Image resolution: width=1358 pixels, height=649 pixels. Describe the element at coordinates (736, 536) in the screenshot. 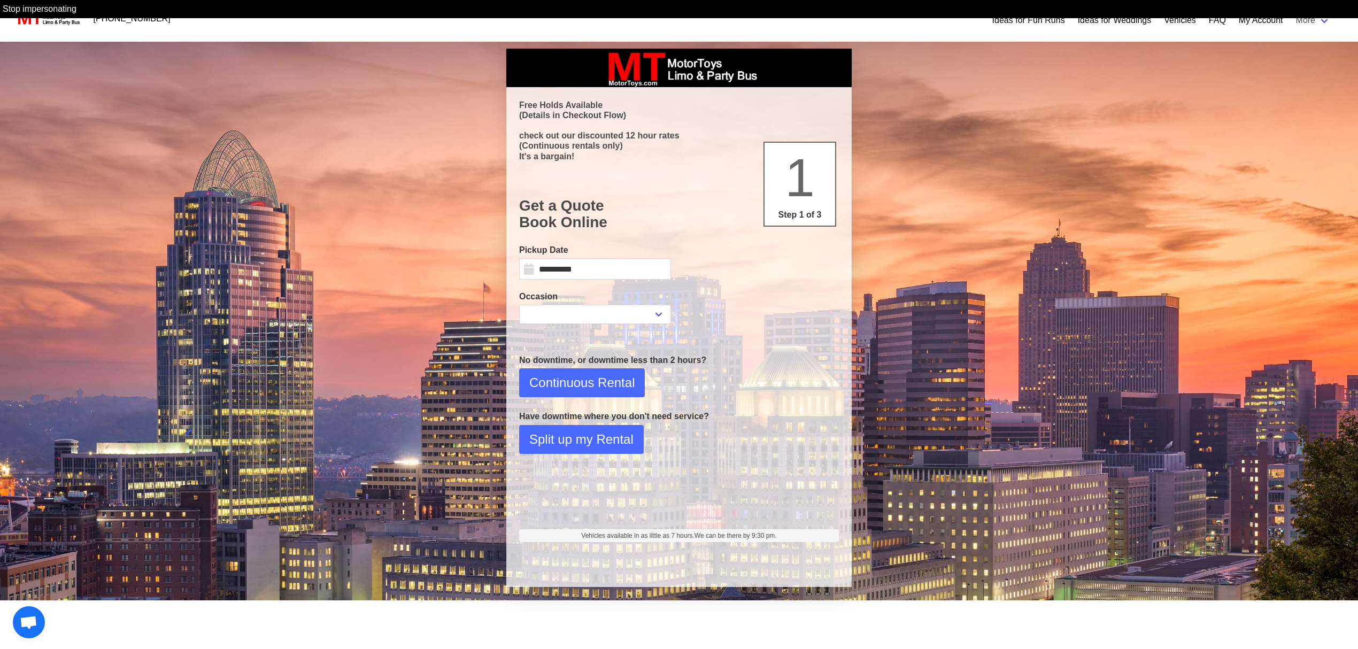

I see `span: We can be there by 9:30 pm.` at that location.